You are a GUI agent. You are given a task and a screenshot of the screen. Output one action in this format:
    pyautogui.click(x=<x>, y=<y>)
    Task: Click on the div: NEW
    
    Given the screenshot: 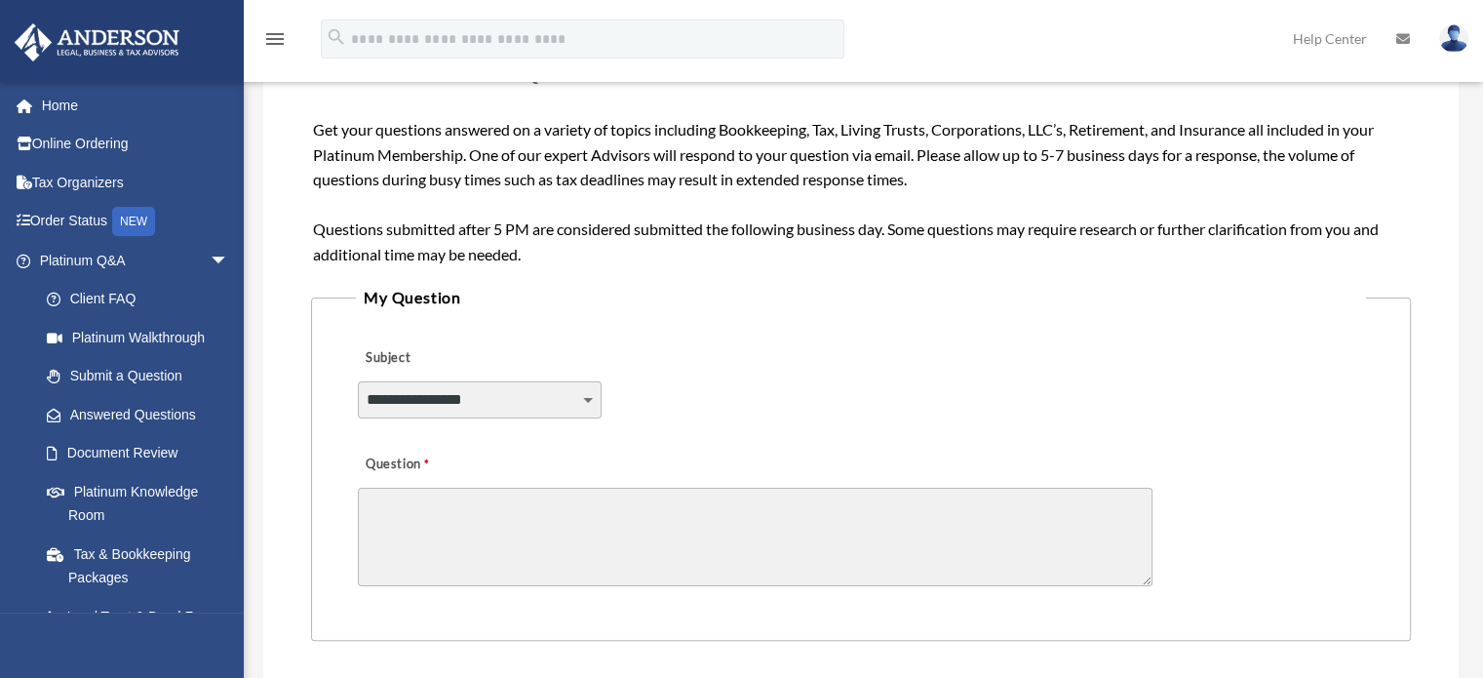 What is the action you would take?
    pyautogui.click(x=134, y=221)
    